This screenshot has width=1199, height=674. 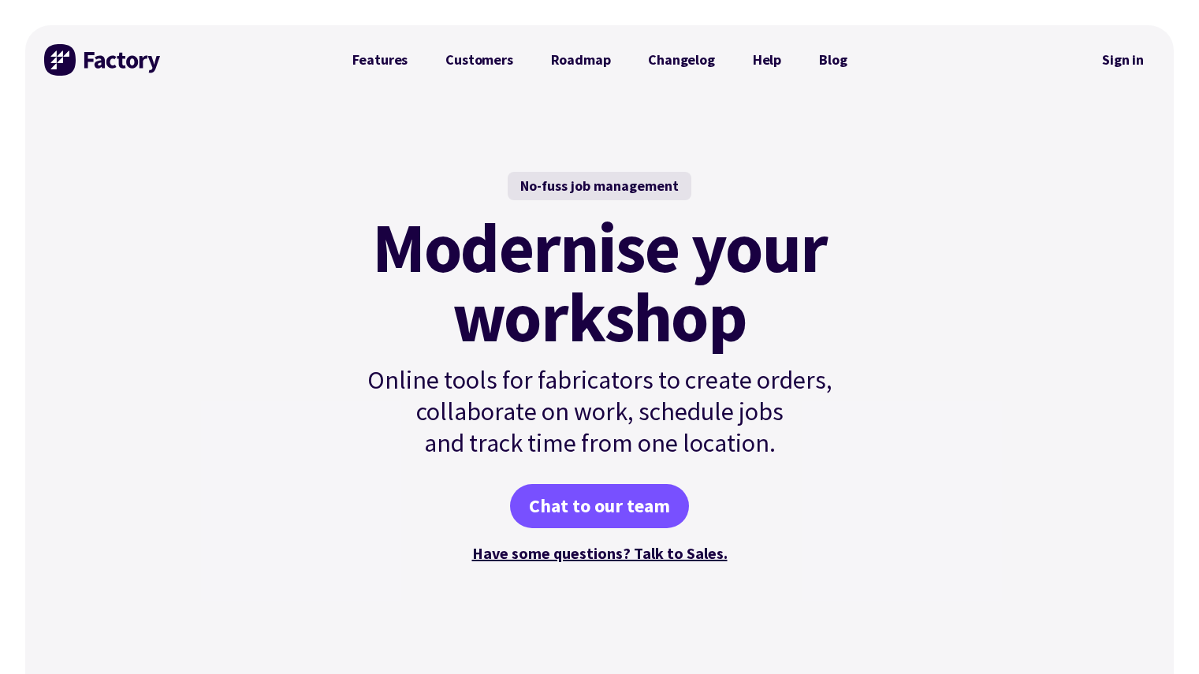 What do you see at coordinates (581, 60) in the screenshot?
I see `a: Roadmap` at bounding box center [581, 60].